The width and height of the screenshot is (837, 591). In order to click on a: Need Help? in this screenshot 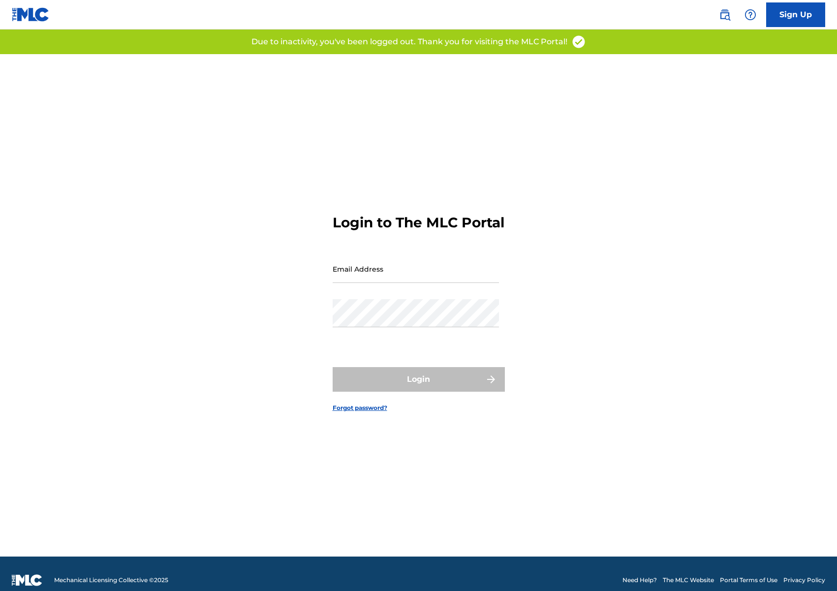, I will do `click(640, 580)`.